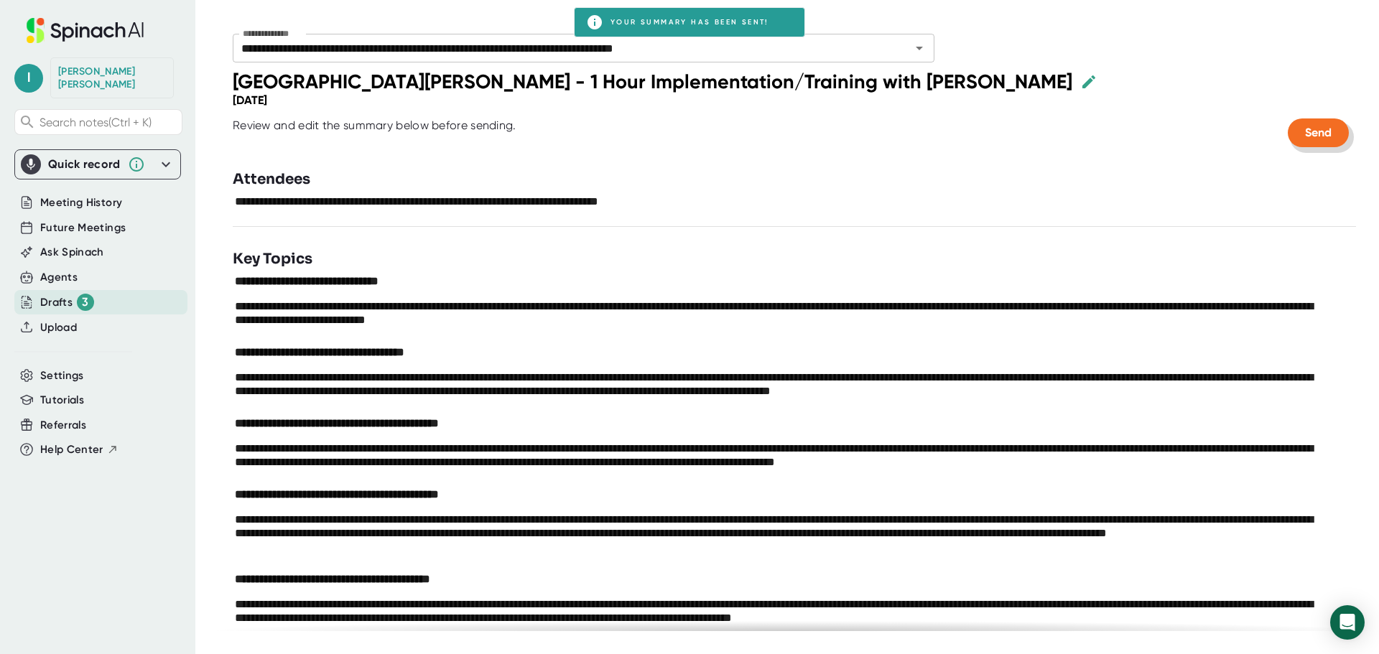 This screenshot has width=1379, height=654. Describe the element at coordinates (62, 376) in the screenshot. I see `span: Settings` at that location.